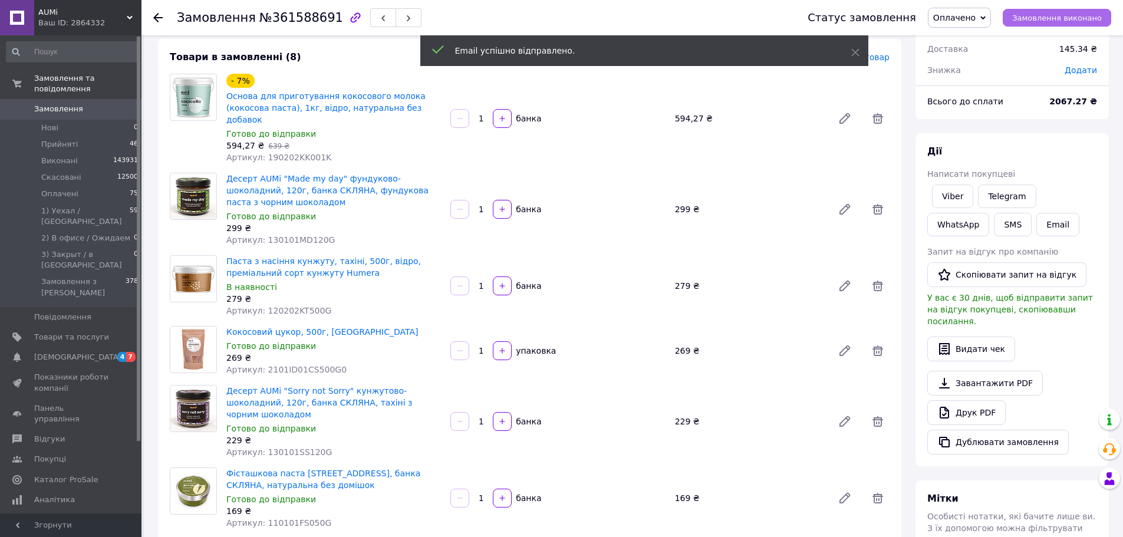 The image size is (1123, 537). Describe the element at coordinates (334, 511) in the screenshot. I see `div: 169 ₴` at that location.